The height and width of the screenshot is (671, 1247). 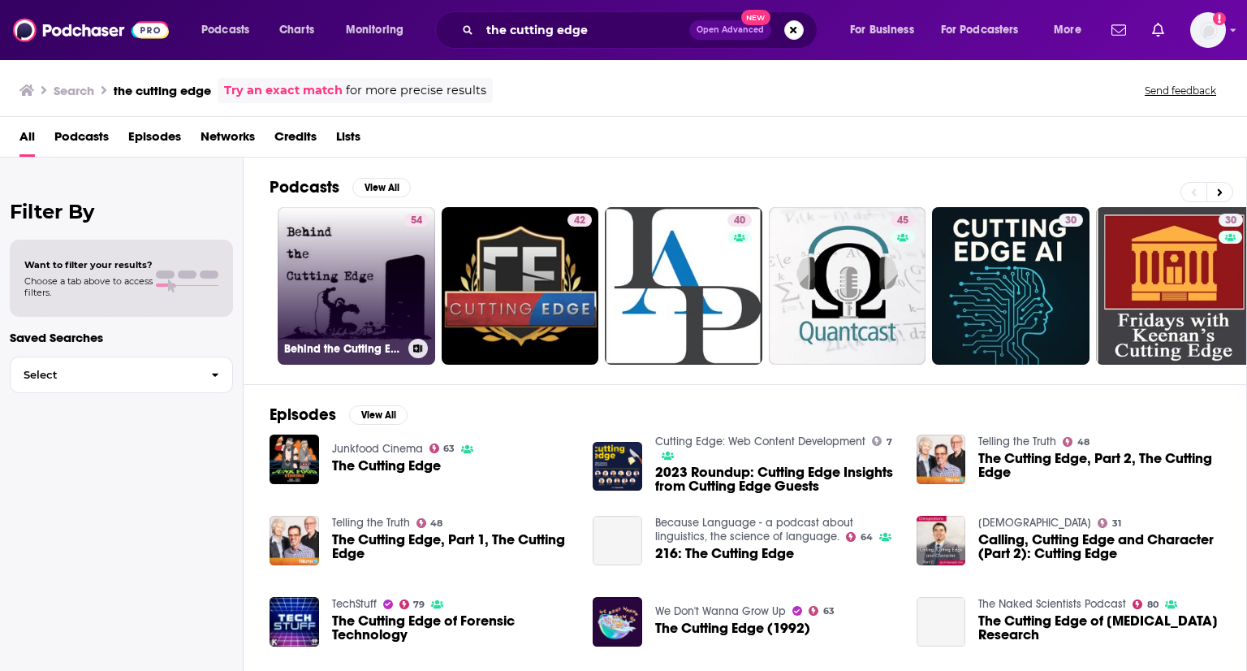 What do you see at coordinates (1100, 465) in the screenshot?
I see `span: The Cutting Edge, Part 2, The Cutting Edge` at bounding box center [1100, 465].